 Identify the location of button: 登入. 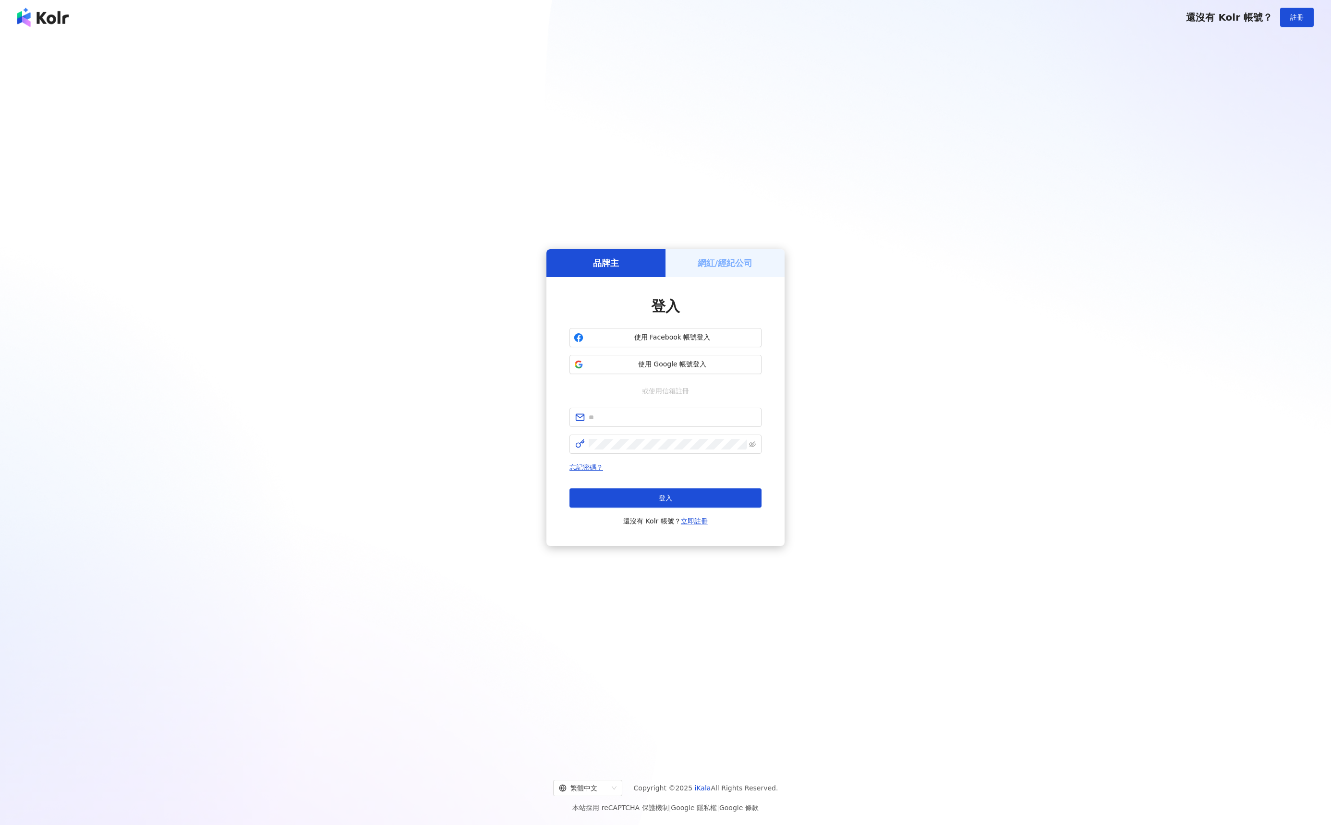
(665, 498).